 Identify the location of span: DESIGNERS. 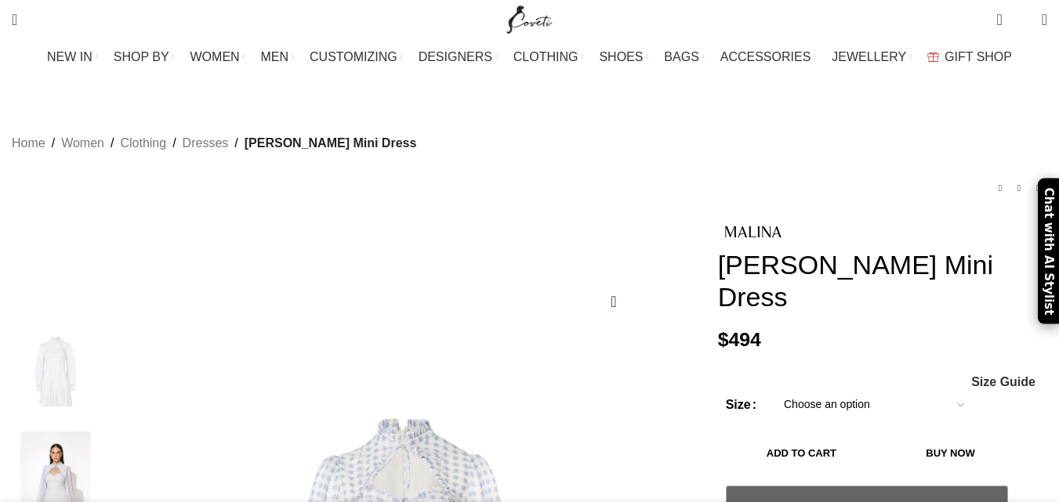
(455, 56).